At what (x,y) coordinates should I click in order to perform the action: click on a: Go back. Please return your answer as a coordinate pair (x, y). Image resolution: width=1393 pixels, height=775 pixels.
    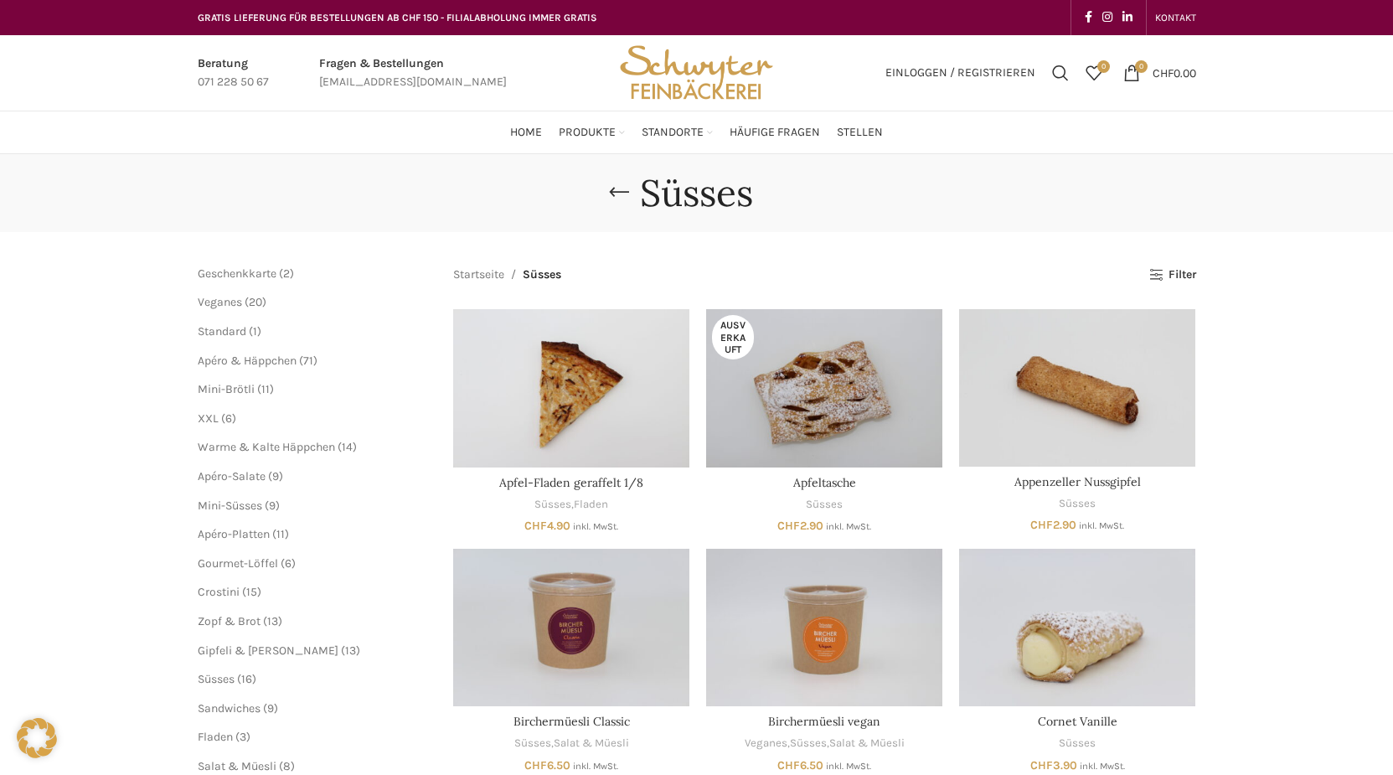
    Looking at the image, I should click on (619, 193).